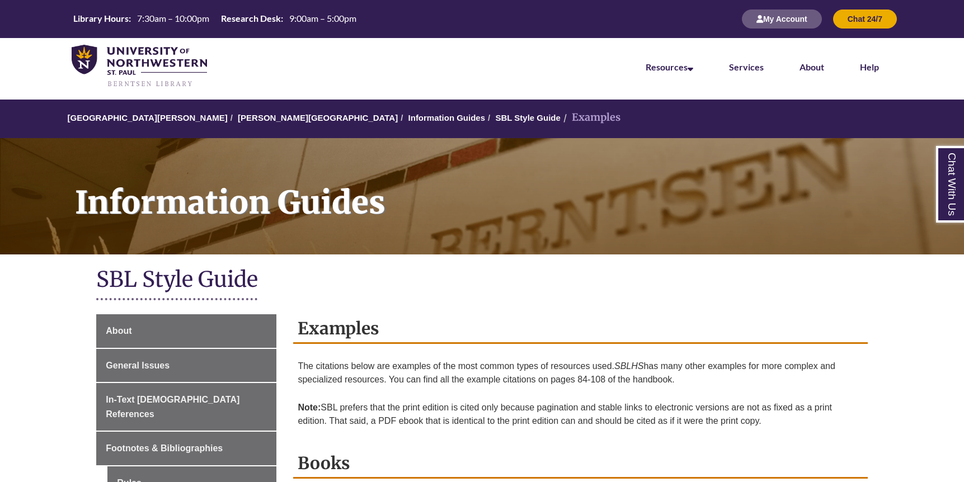 This screenshot has width=964, height=482. I want to click on span: General Issues, so click(138, 365).